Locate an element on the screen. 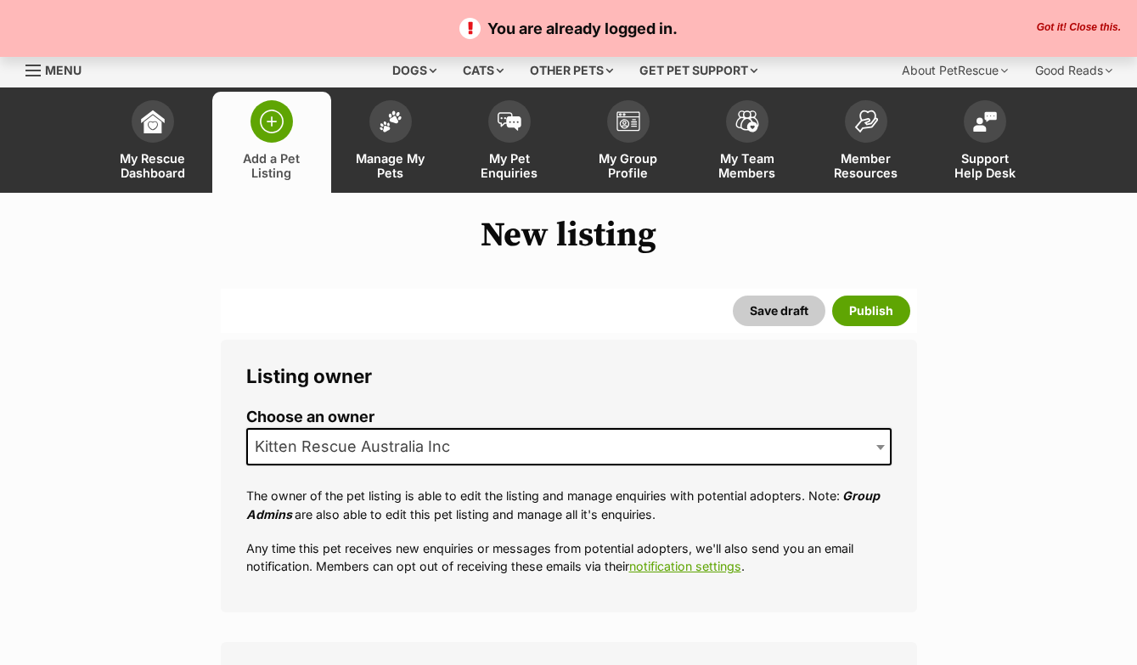  div: Good Reads is located at coordinates (1073, 70).